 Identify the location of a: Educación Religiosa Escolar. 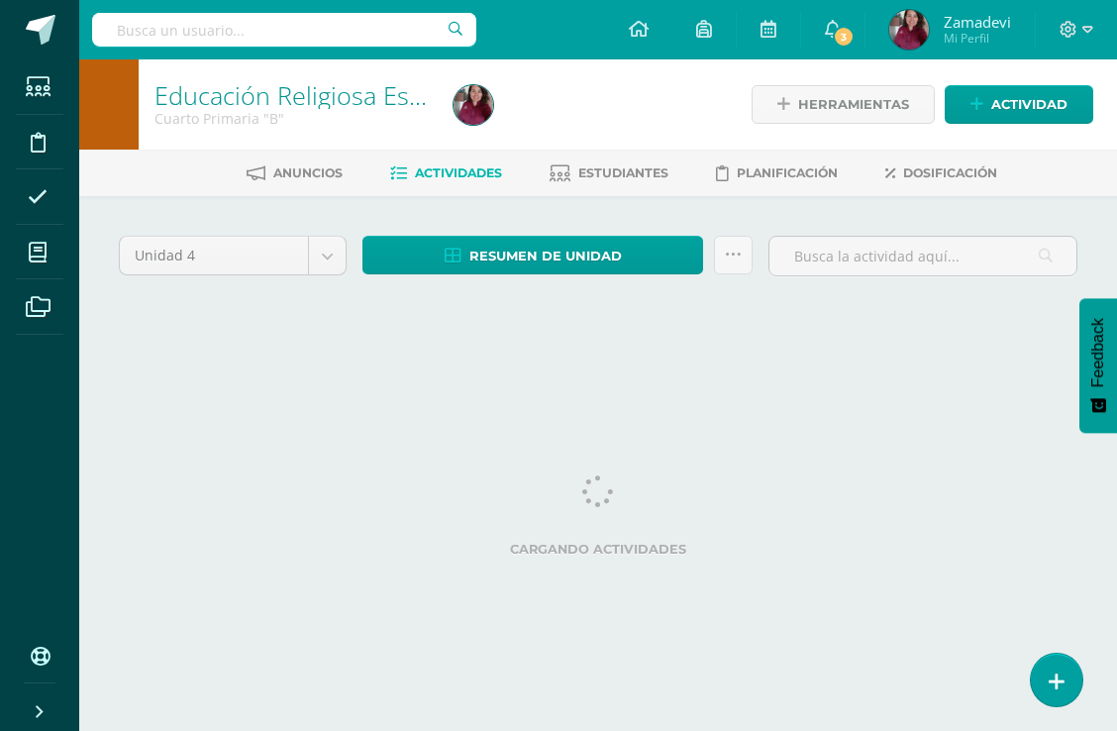
(309, 95).